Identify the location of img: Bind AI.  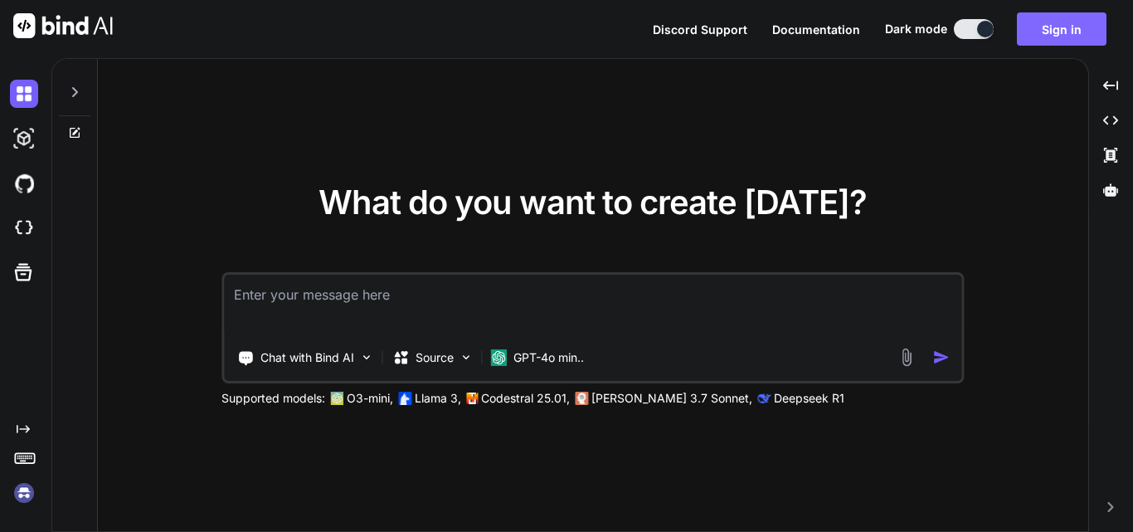
(63, 26).